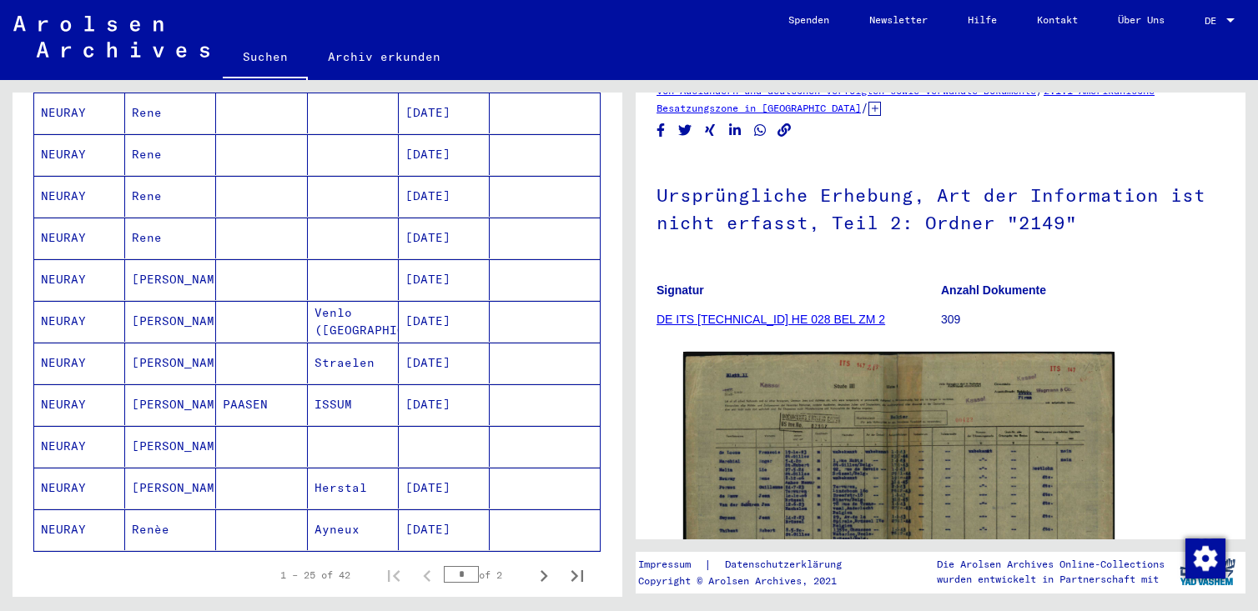  What do you see at coordinates (1207, 572) in the screenshot?
I see `img: yv_logo.png` at bounding box center [1207, 572].